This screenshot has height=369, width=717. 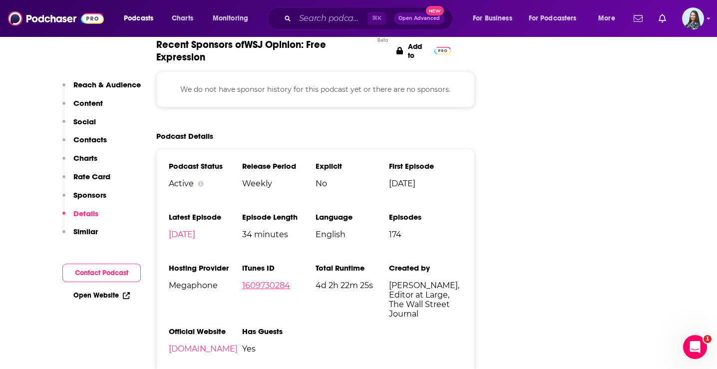 I want to click on h3: Episodes, so click(x=426, y=217).